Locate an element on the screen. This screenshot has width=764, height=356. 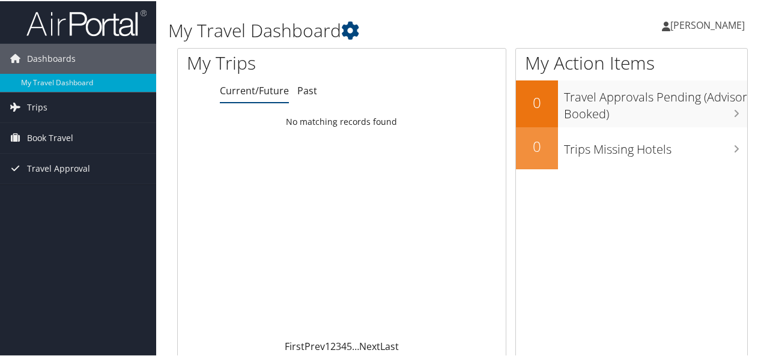
h1: My Trips is located at coordinates (273, 62).